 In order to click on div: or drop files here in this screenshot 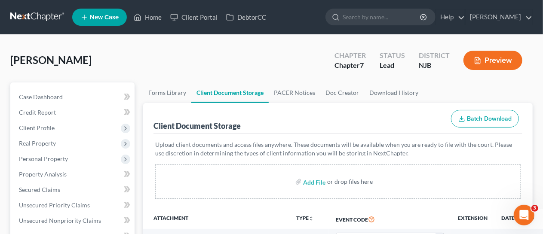, I will do `click(350, 182)`.